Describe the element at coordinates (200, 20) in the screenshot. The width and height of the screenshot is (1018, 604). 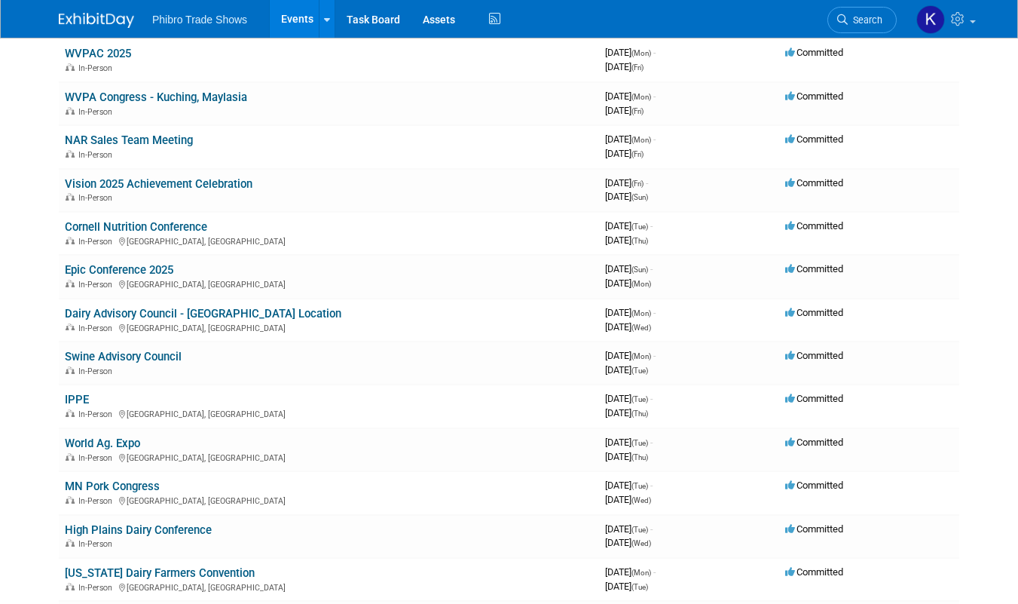
I see `span: Phibro Trade Shows` at that location.